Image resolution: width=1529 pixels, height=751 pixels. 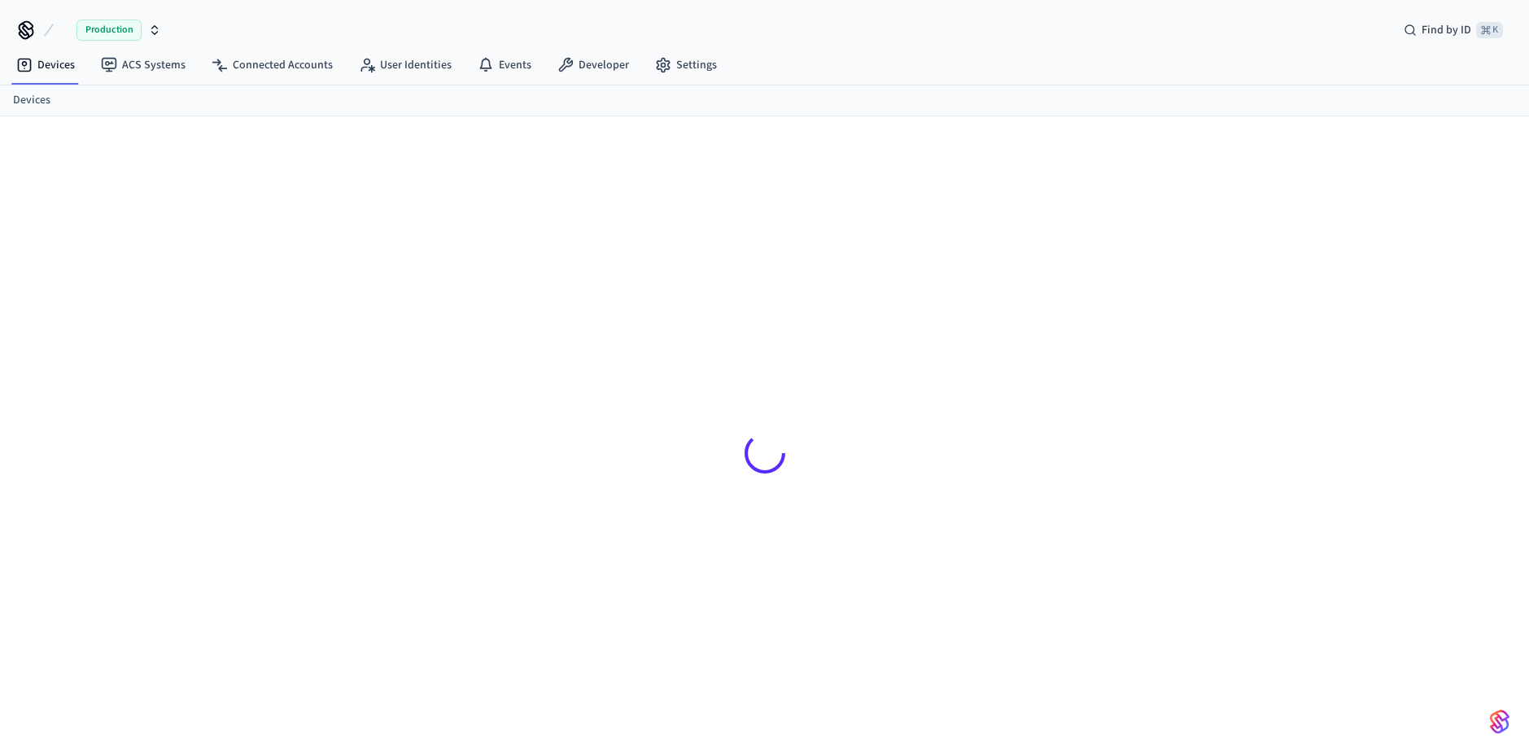 I want to click on span: Production, so click(x=109, y=30).